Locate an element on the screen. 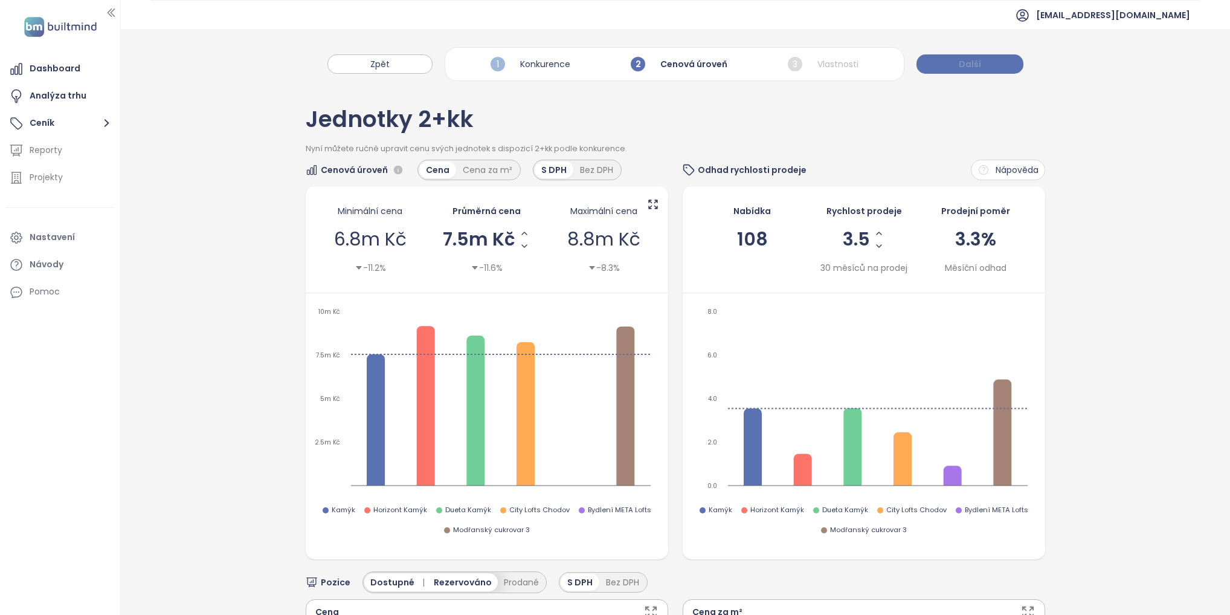 The width and height of the screenshot is (1230, 615). div: 30 měsíců na prodej is located at coordinates (864, 268).